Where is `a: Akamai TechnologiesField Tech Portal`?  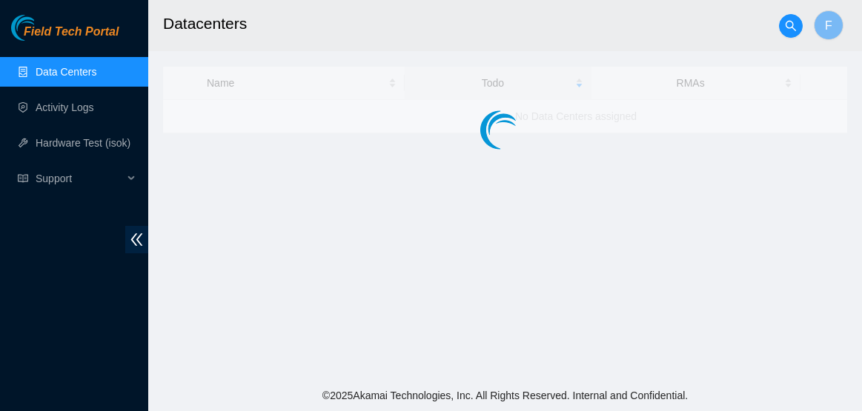
a: Akamai TechnologiesField Tech Portal is located at coordinates (64, 36).